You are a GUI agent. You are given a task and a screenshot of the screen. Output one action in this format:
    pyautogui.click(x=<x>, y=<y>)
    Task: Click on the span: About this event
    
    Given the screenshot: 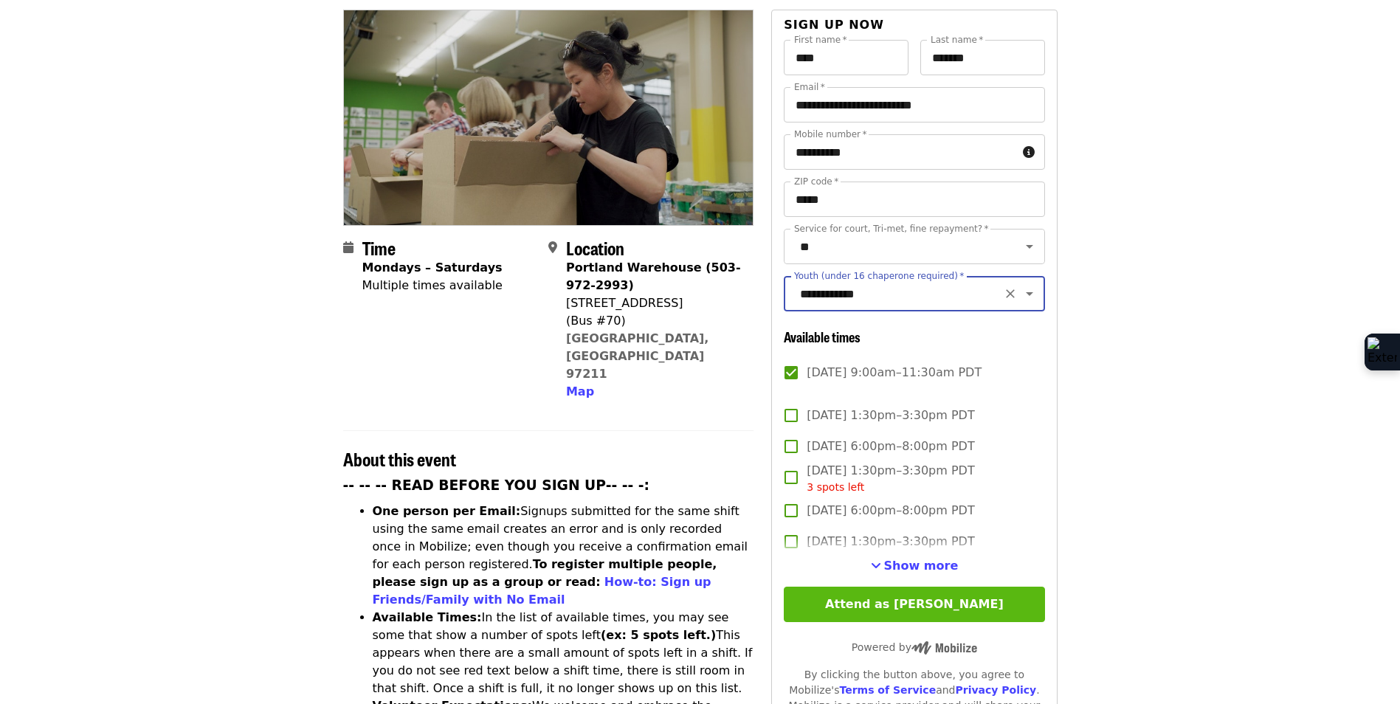 What is the action you would take?
    pyautogui.click(x=399, y=458)
    